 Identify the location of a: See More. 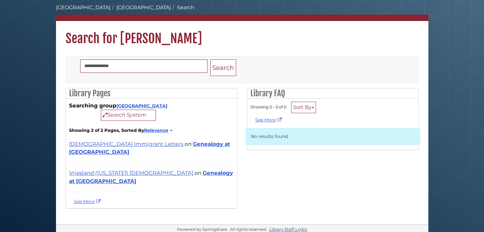
(269, 120).